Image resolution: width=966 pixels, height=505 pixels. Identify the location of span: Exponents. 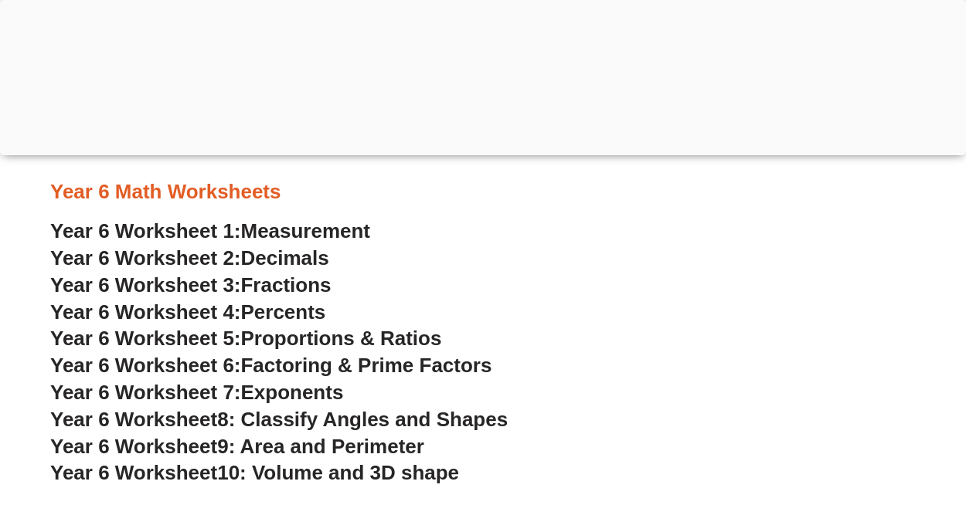
(292, 393).